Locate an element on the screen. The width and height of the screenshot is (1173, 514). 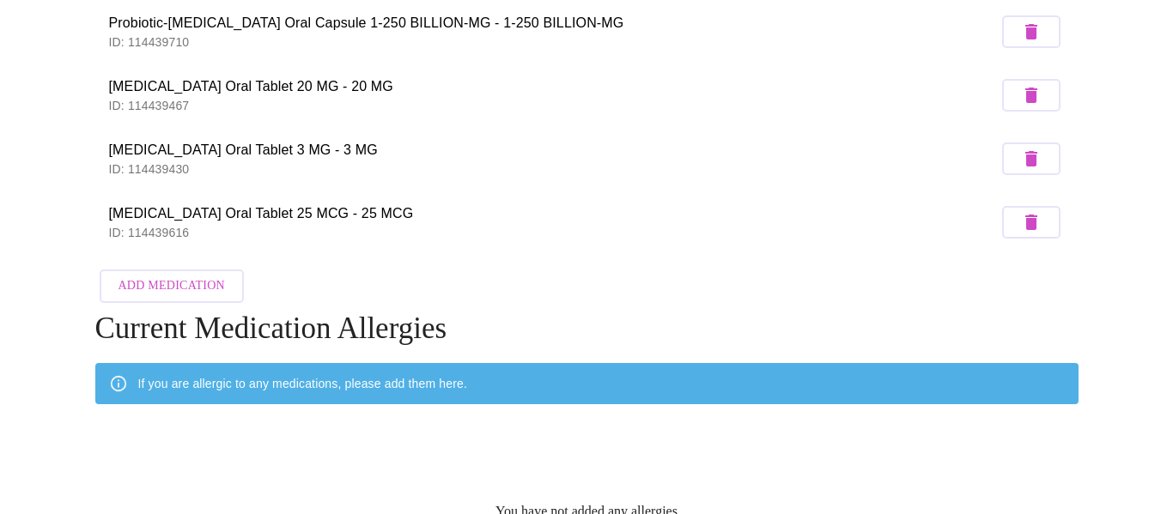
span: Add Medication is located at coordinates (172, 286).